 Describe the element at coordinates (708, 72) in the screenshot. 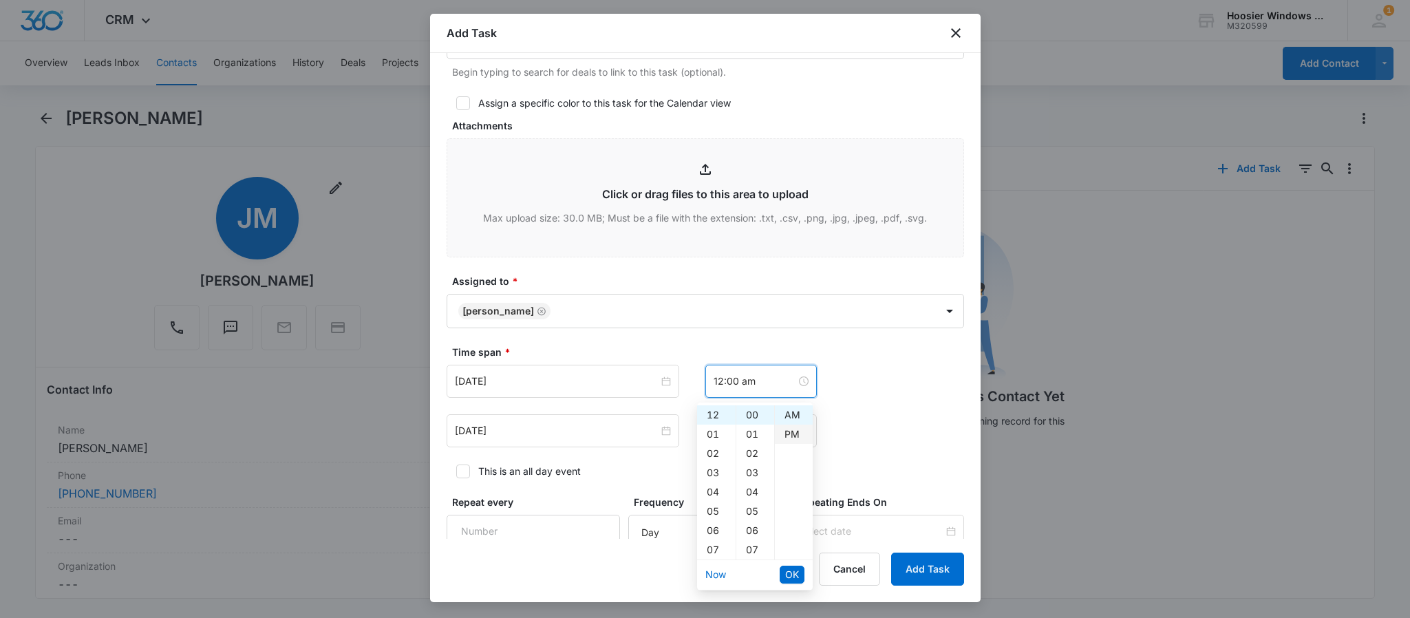

I see `p: Begin typing to search for deals to link to this task (optional).` at that location.